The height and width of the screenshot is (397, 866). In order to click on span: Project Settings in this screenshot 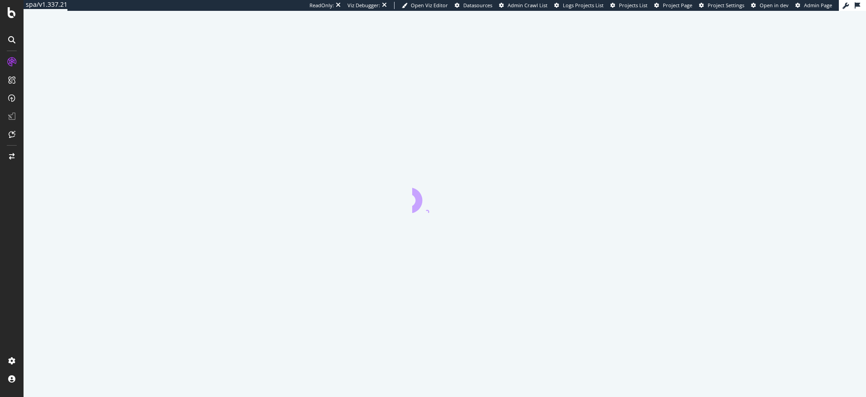, I will do `click(726, 5)`.